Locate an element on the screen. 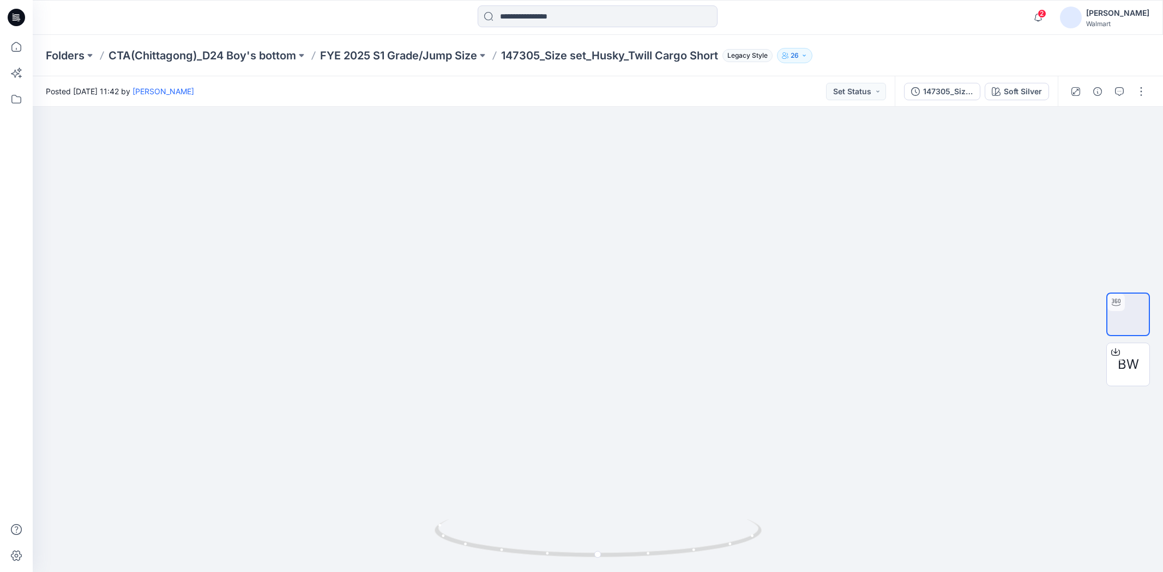 This screenshot has width=1163, height=572. p: 26 is located at coordinates (794, 56).